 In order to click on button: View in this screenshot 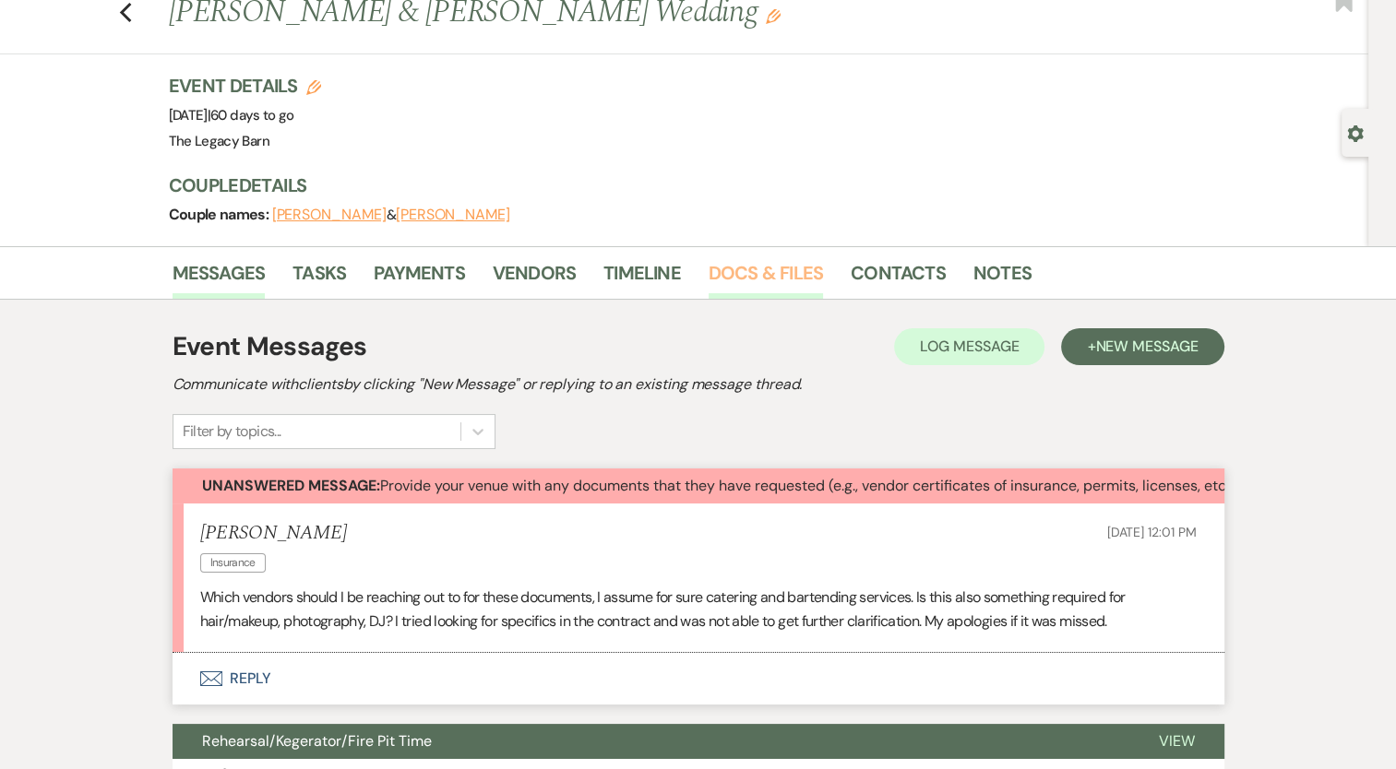, I will do `click(1176, 742)`.